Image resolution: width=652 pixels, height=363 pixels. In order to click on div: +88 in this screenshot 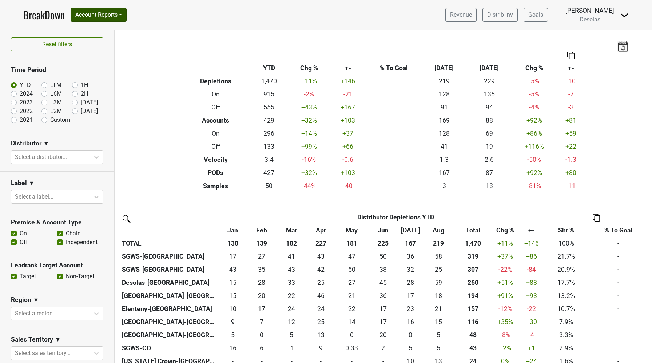, I will do `click(532, 283)`.